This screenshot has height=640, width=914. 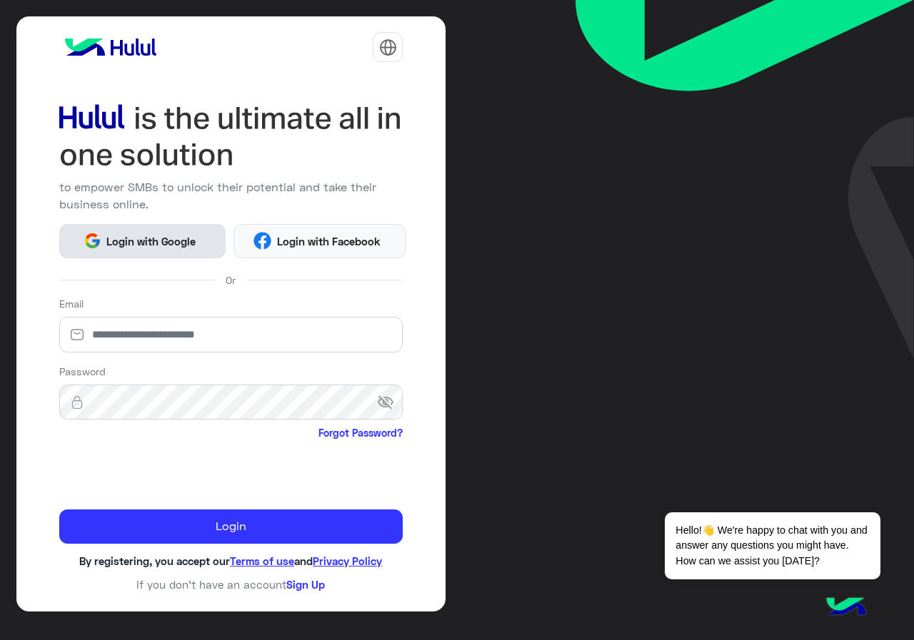 I want to click on button: Login with Google, so click(x=142, y=241).